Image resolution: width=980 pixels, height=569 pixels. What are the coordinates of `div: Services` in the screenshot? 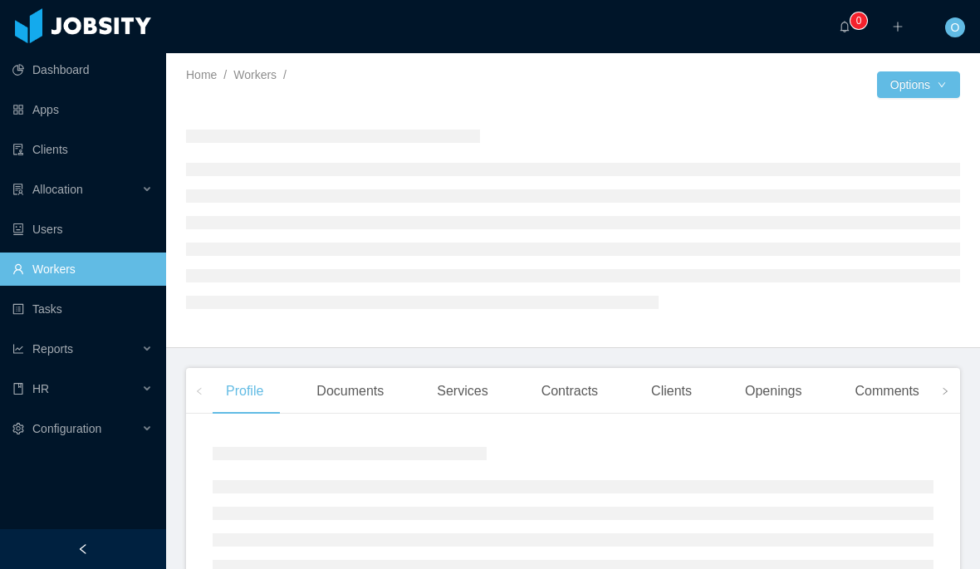 It's located at (462, 391).